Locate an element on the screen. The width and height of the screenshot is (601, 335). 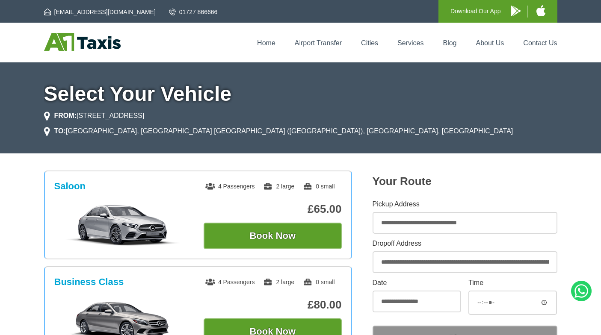
a: 01727 866666 is located at coordinates (193, 12).